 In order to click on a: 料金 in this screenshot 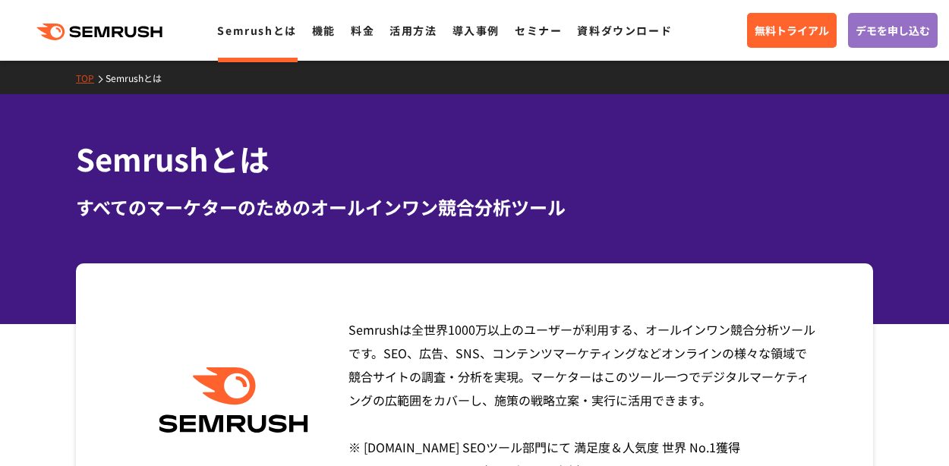, I will do `click(362, 30)`.